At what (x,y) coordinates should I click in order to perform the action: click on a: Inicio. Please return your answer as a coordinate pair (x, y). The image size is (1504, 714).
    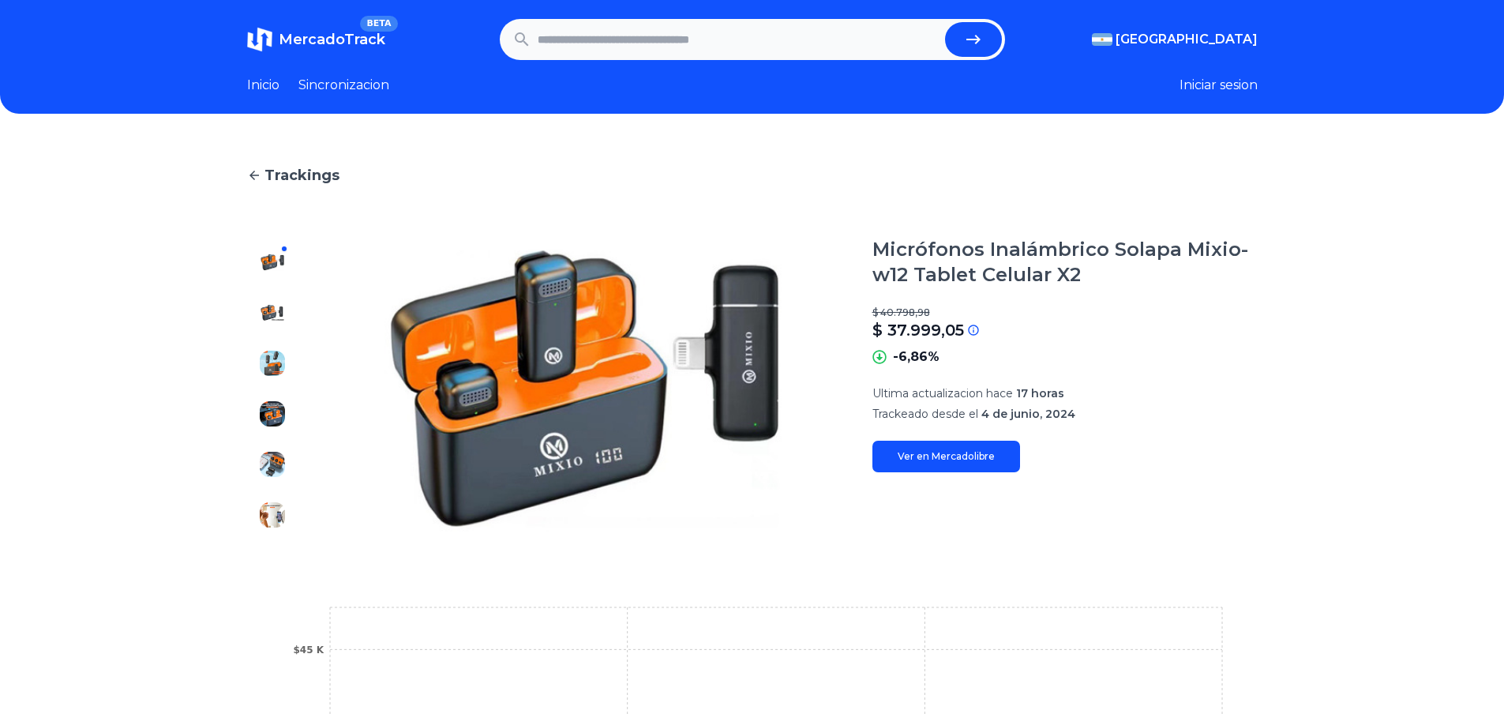
    Looking at the image, I should click on (263, 85).